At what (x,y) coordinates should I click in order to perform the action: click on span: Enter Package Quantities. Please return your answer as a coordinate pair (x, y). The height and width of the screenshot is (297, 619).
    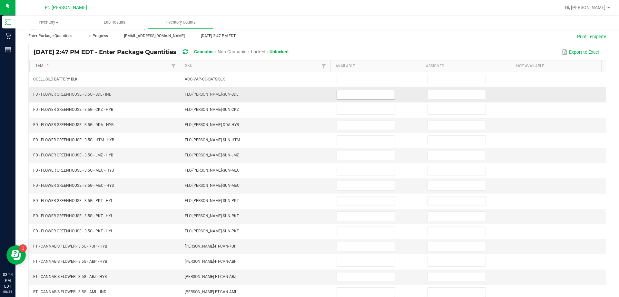
    Looking at the image, I should click on (50, 36).